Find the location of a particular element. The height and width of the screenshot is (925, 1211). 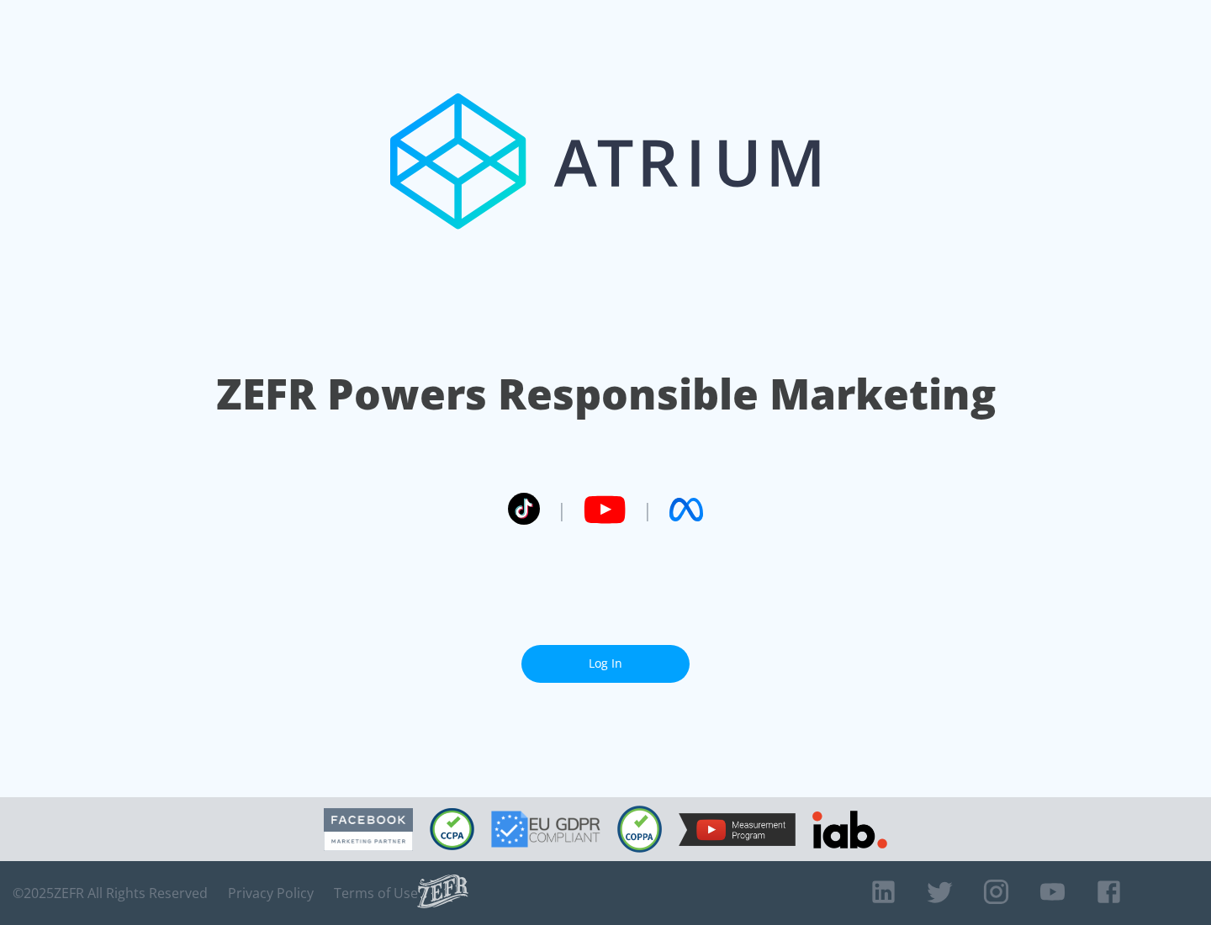

a: Log In is located at coordinates (605, 663).